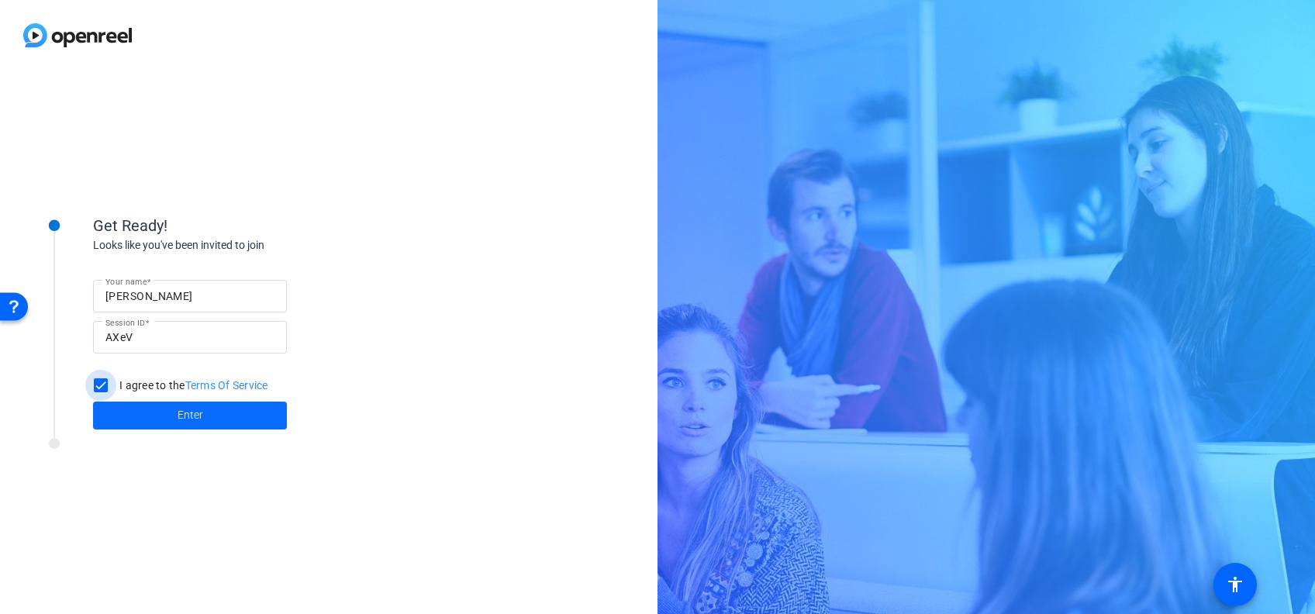 The image size is (1315, 614). I want to click on div: Looks like you've been invited to join, so click(248, 245).